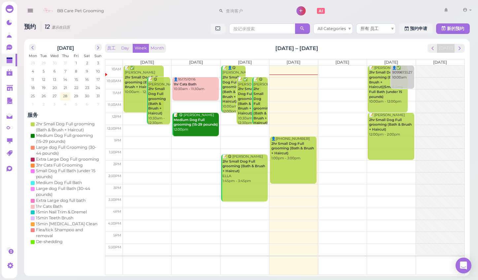 The image size is (478, 280). What do you see at coordinates (33, 96) in the screenshot?
I see `span: 25` at bounding box center [33, 96].